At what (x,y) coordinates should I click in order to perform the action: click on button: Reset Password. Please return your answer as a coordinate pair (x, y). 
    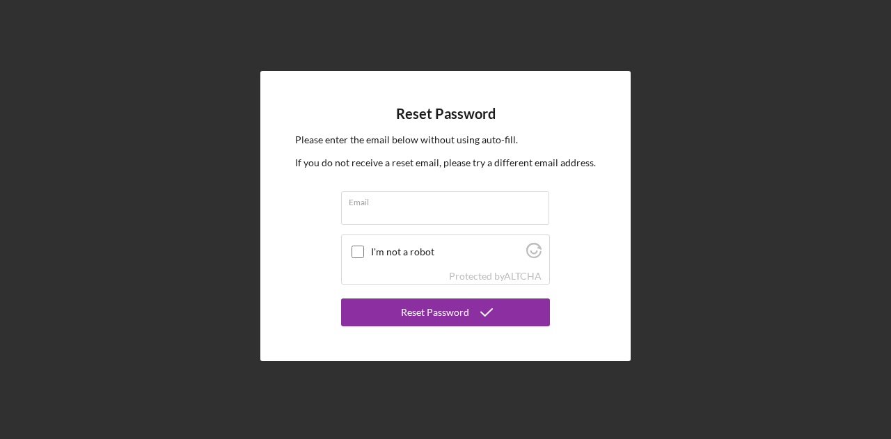
    Looking at the image, I should click on (446, 313).